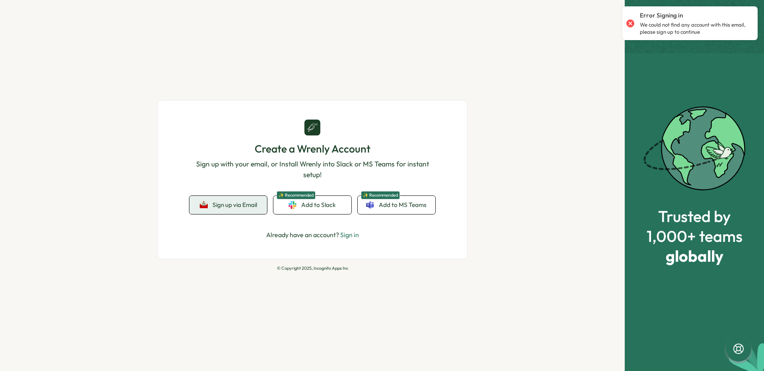 The image size is (764, 371). I want to click on span: Add to MS Teams, so click(402, 205).